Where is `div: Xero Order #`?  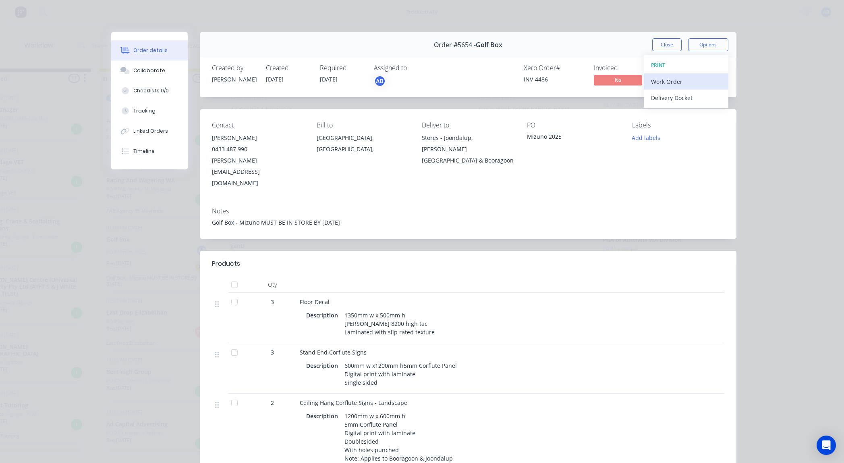 div: Xero Order # is located at coordinates (554, 68).